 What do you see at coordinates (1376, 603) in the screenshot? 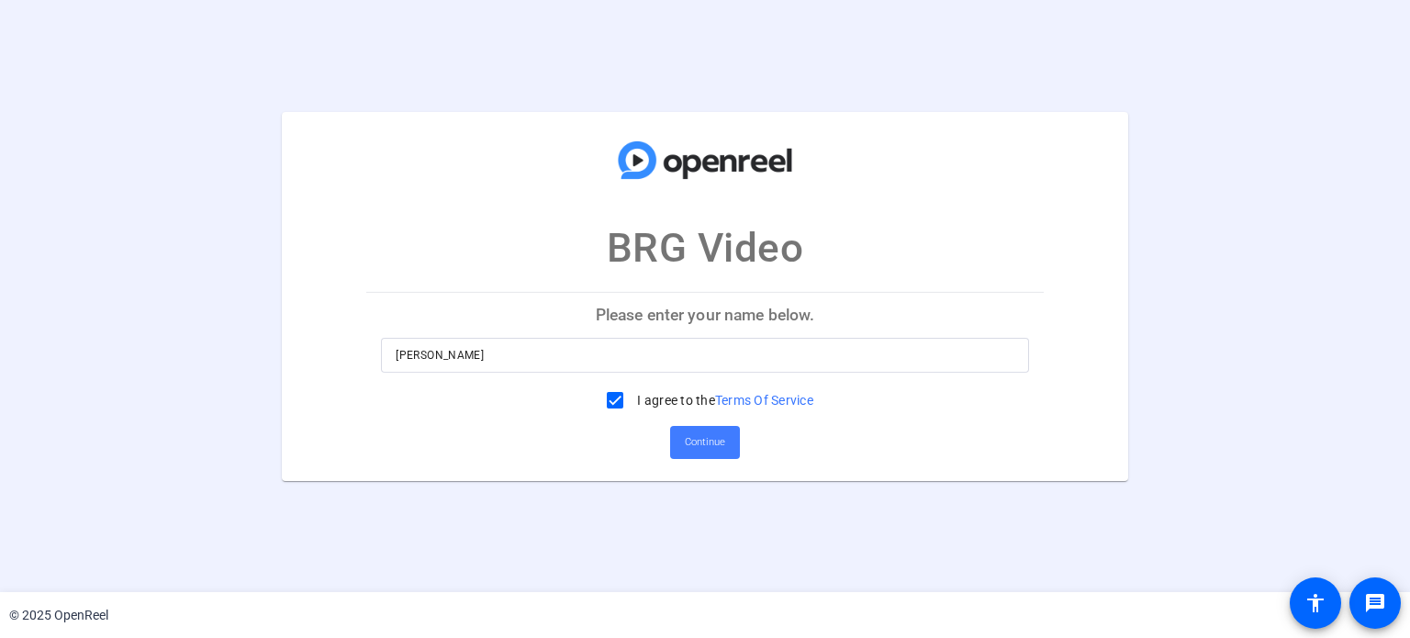
I see `mat-icon: message` at bounding box center [1376, 603].